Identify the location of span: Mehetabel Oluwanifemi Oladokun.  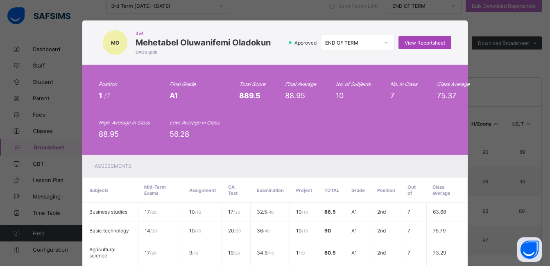
(203, 43).